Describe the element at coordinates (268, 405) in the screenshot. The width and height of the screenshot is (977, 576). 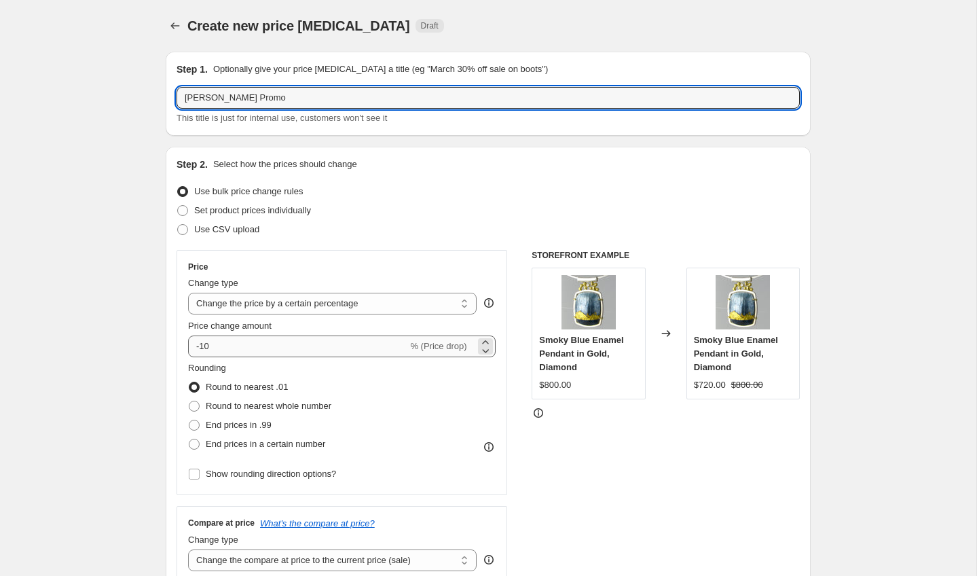
I see `span: Round to nearest whole number` at that location.